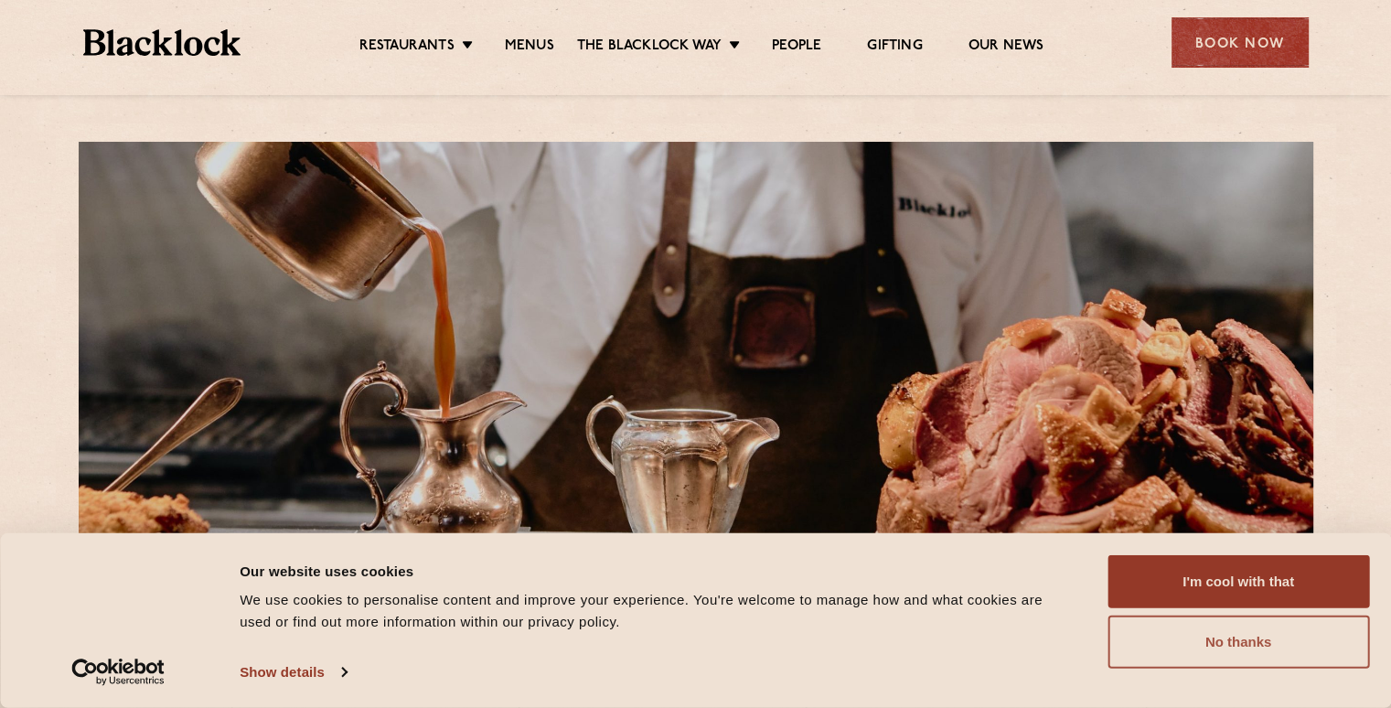  What do you see at coordinates (162, 42) in the screenshot?
I see `img: BL_Textured_Logo-footer-cropped.svg` at bounding box center [162, 42].